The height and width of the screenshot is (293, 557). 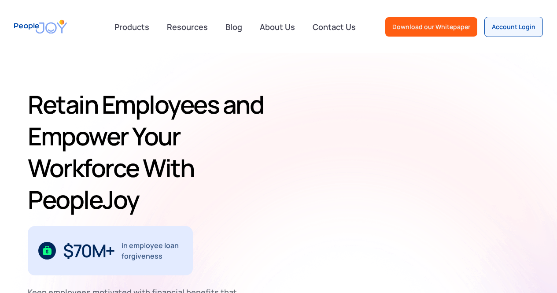 What do you see at coordinates (41, 26) in the screenshot?
I see `a: home` at bounding box center [41, 26].